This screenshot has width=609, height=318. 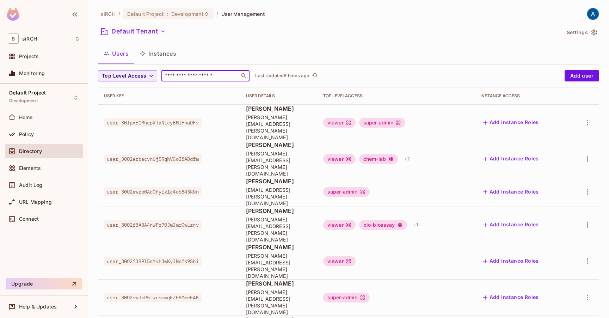 I want to click on div: User Details, so click(x=279, y=96).